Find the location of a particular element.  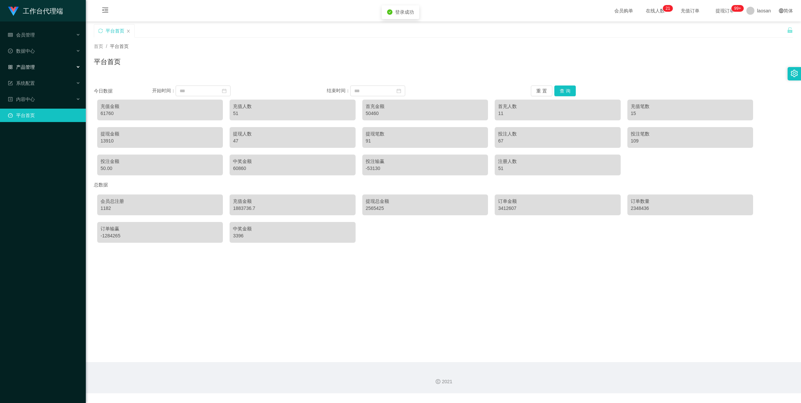

i: 图标: copyright is located at coordinates (438, 381).